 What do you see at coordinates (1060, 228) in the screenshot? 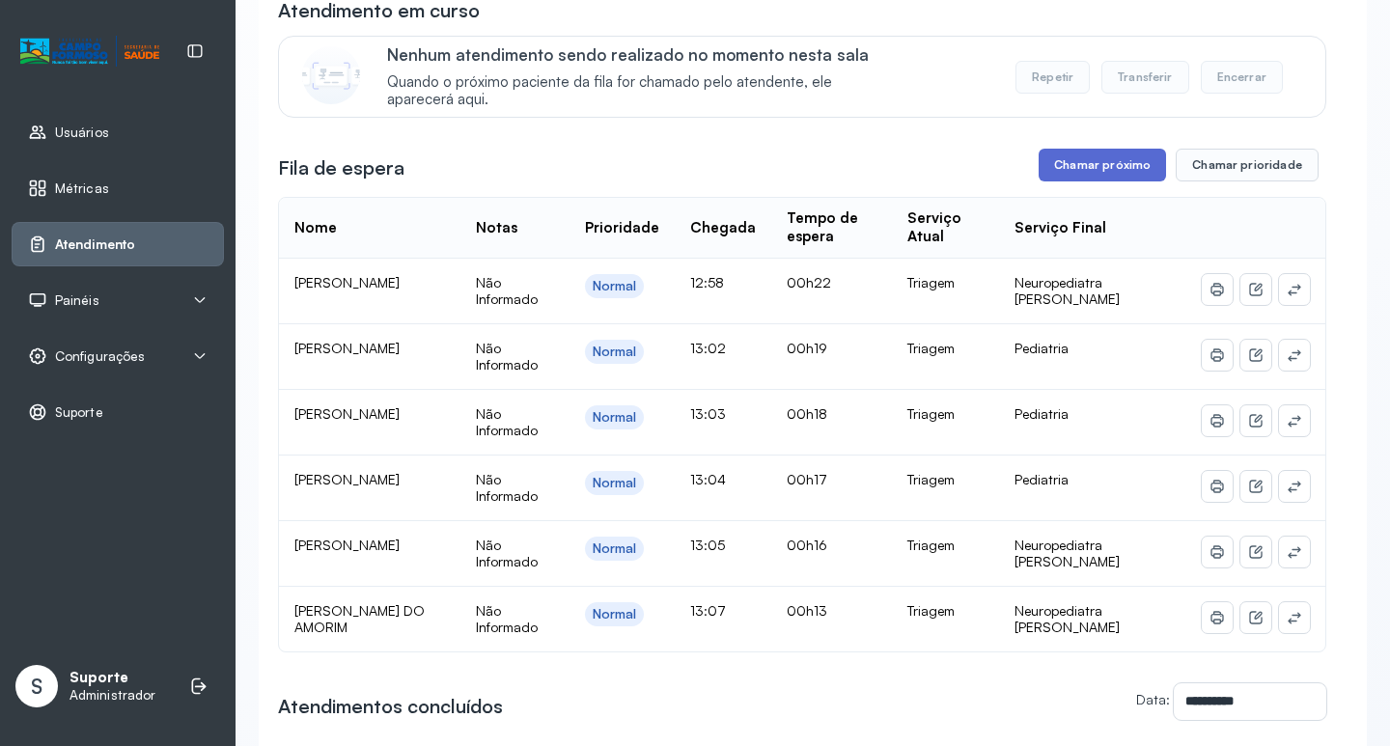
I see `div: Serviço Final` at bounding box center [1060, 228].